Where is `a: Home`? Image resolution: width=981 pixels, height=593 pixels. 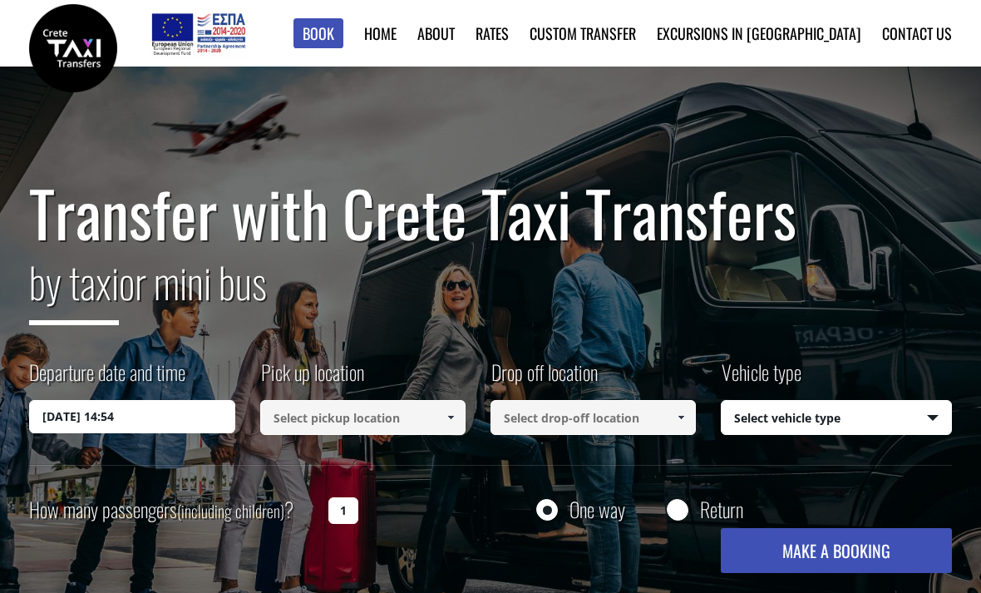 a: Home is located at coordinates (380, 33).